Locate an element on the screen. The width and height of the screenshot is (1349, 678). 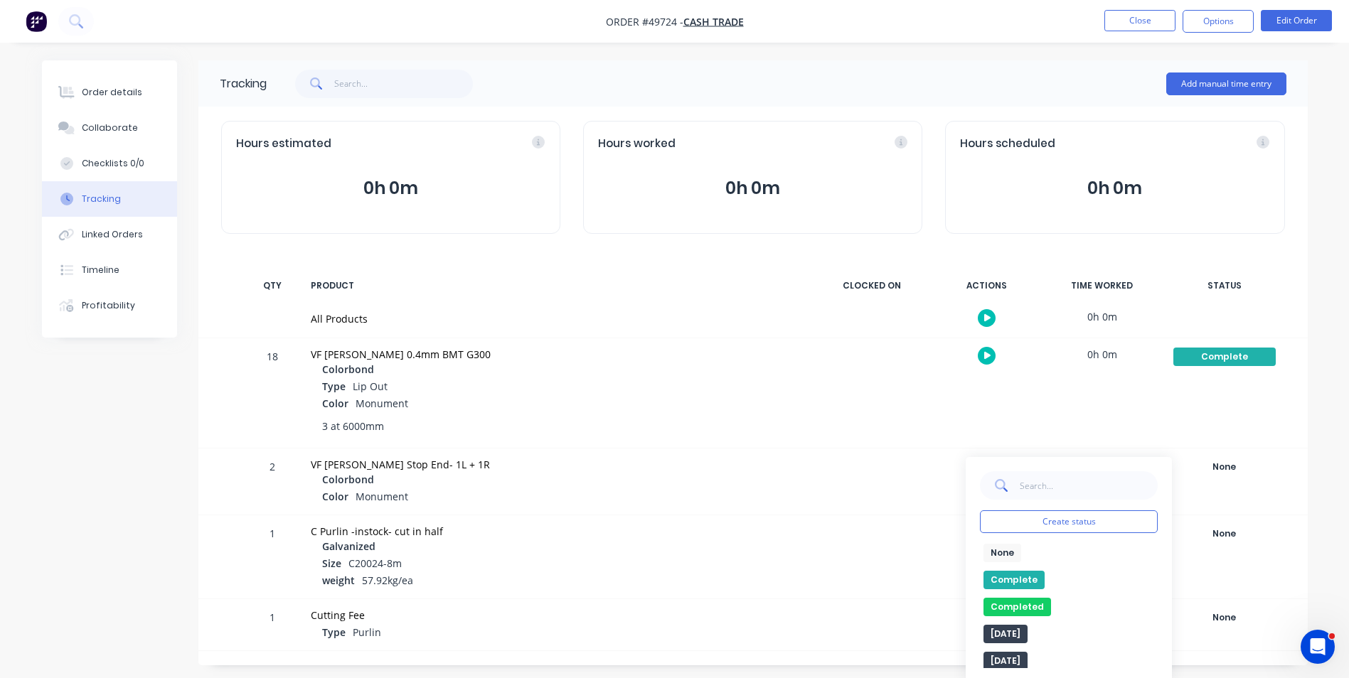
span: 3 at 6000mm is located at coordinates (353, 426).